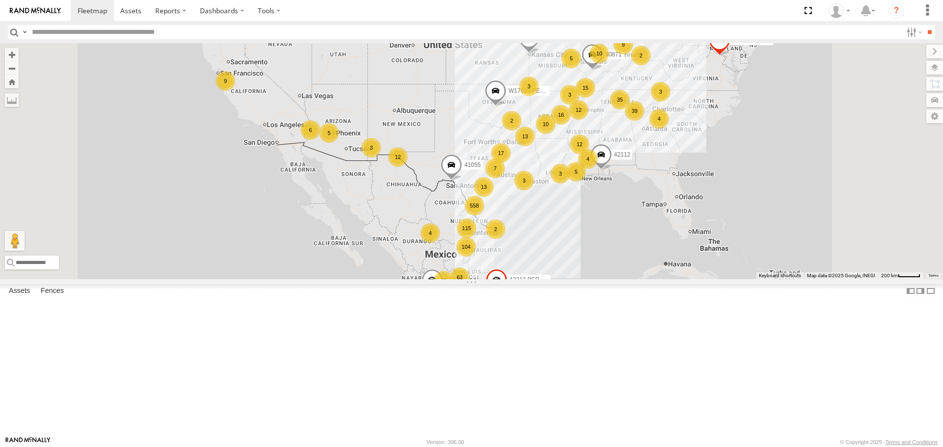 The height and width of the screenshot is (447, 943). What do you see at coordinates (444, 281) in the screenshot?
I see `div: 41` at bounding box center [444, 281].